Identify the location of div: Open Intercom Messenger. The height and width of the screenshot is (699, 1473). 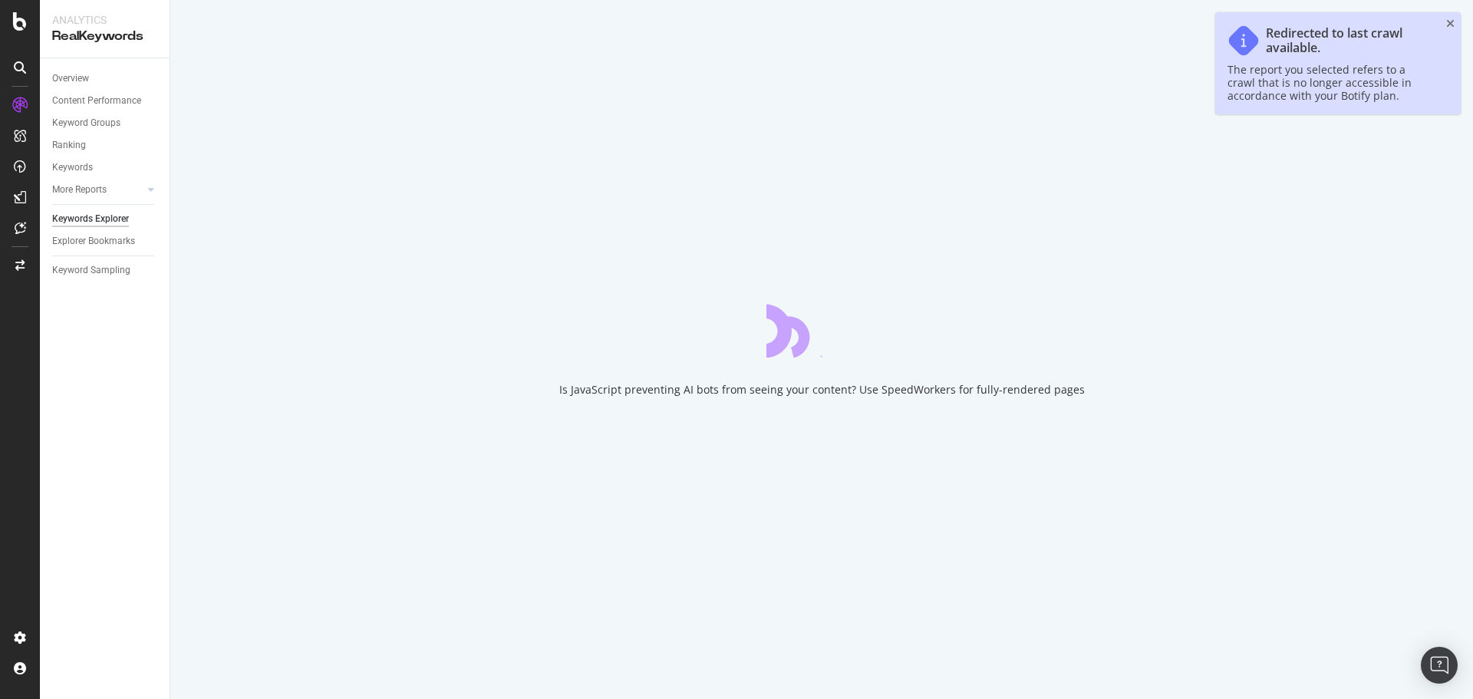
(1439, 665).